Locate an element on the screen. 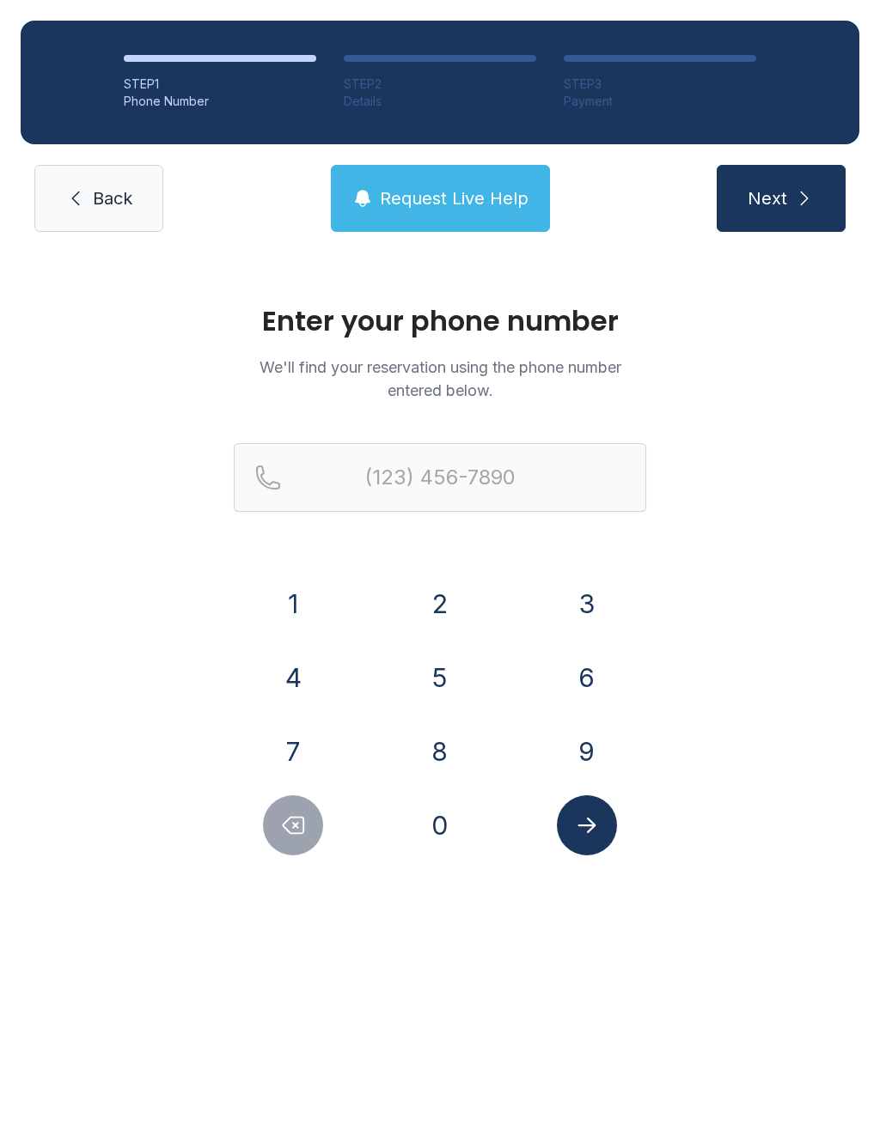 The height and width of the screenshot is (1131, 880). button: 5 is located at coordinates (440, 678).